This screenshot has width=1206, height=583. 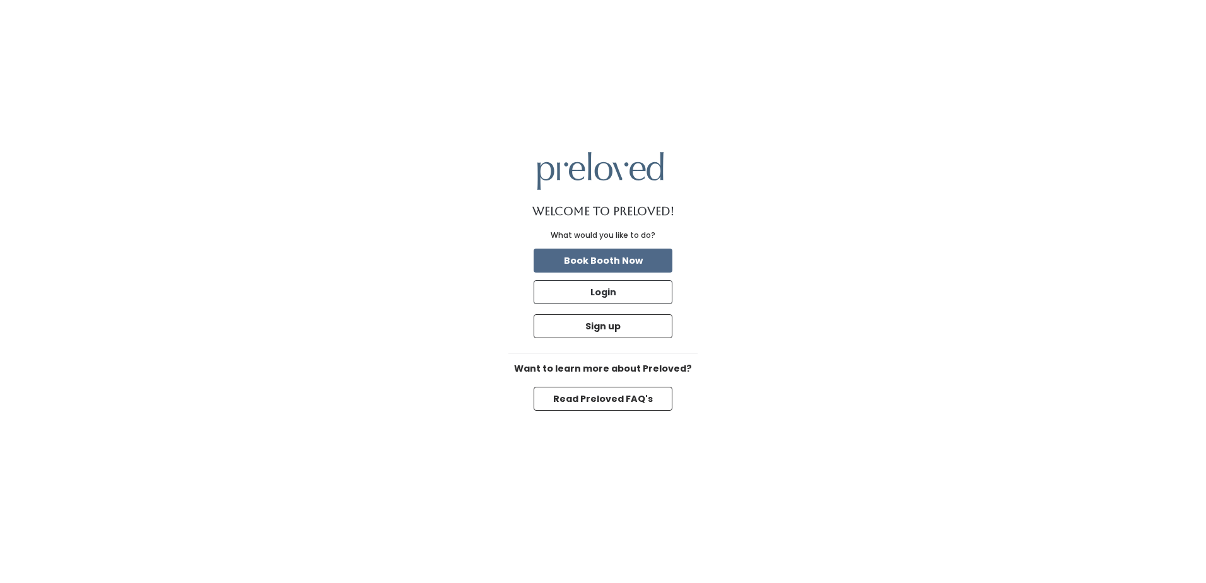 I want to click on a: Login, so click(x=603, y=292).